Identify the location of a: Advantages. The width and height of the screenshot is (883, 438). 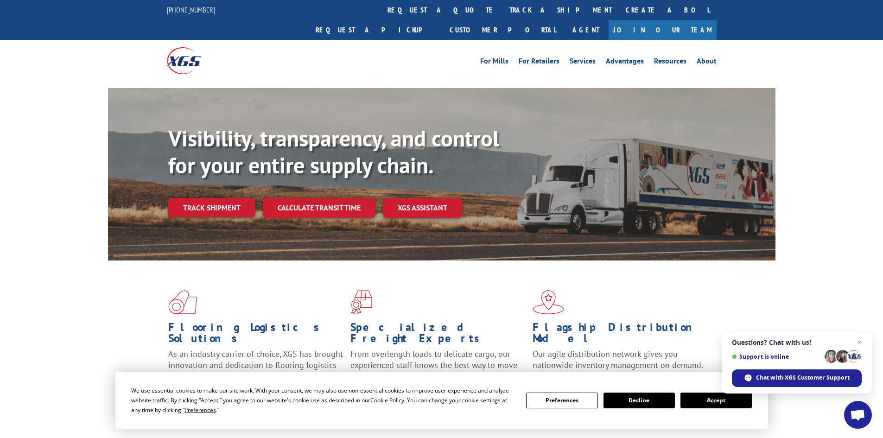
(625, 63).